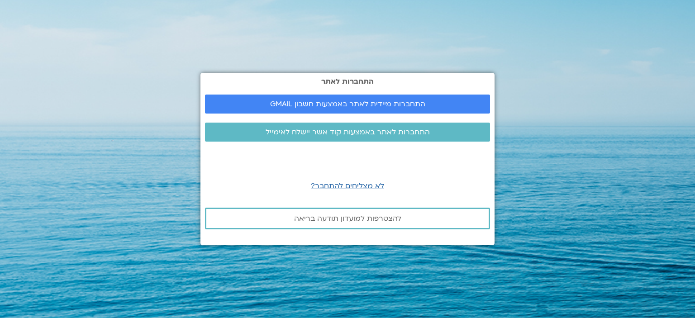 The height and width of the screenshot is (318, 695). Describe the element at coordinates (348, 186) in the screenshot. I see `span: לא מצליחים להתחבר?` at that location.